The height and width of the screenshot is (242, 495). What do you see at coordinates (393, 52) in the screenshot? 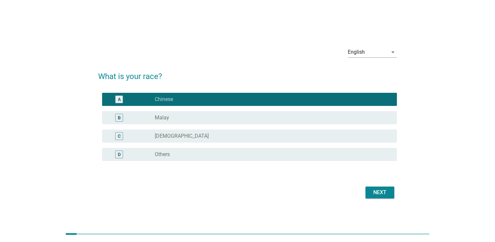
I see `i: arrow_drop_down` at bounding box center [393, 52].